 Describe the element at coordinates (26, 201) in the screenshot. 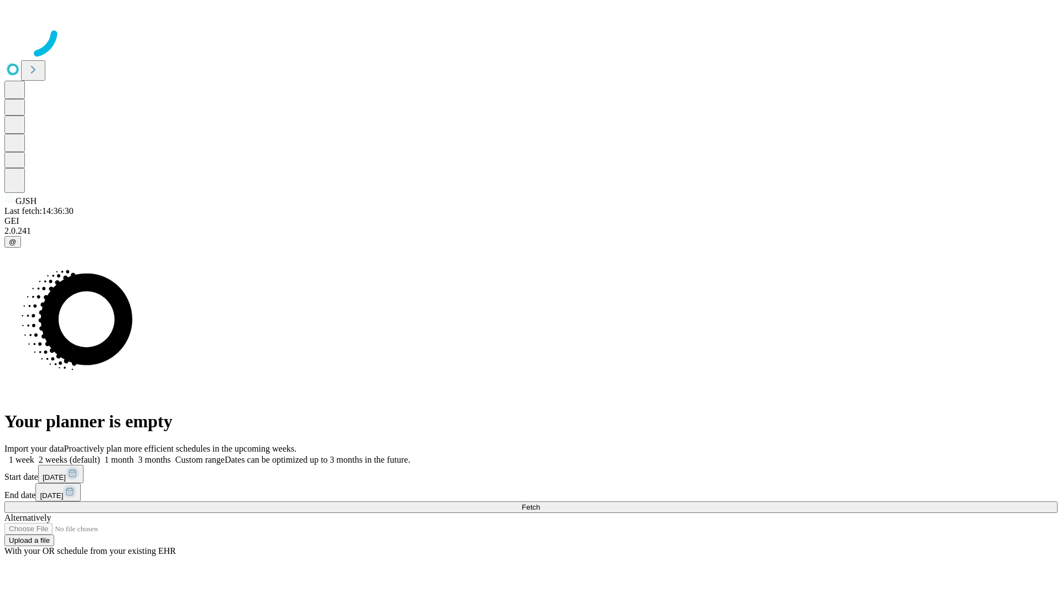

I see `span: GJSH` at that location.